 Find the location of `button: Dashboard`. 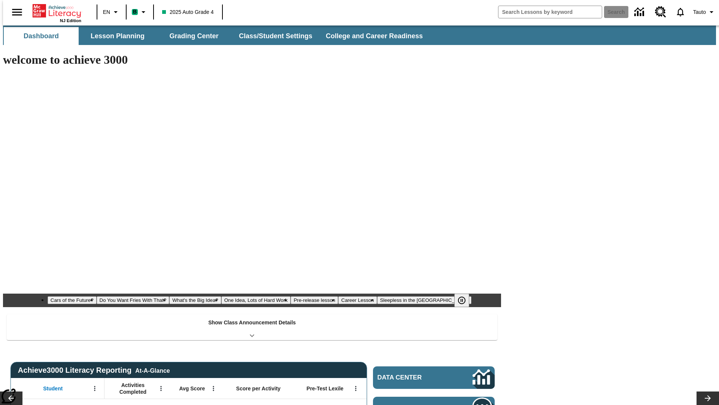

button: Dashboard is located at coordinates (41, 36).